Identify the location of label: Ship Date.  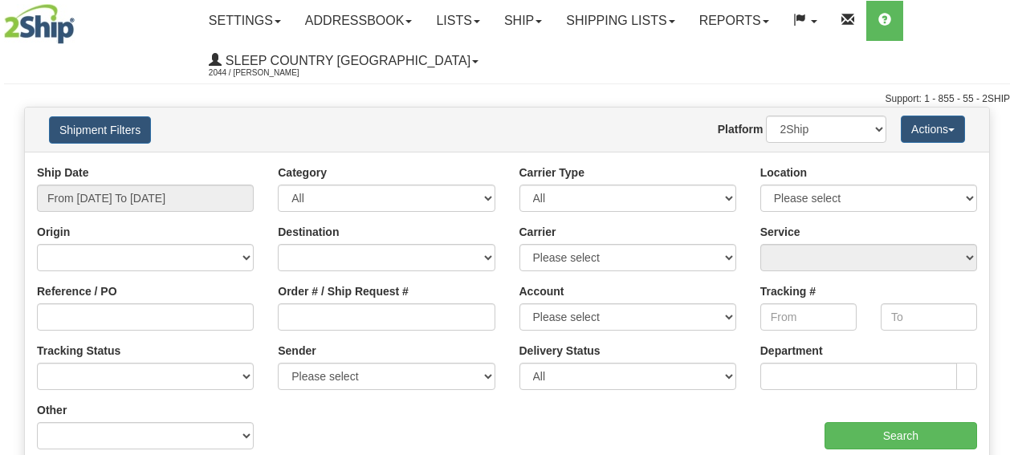
(63, 173).